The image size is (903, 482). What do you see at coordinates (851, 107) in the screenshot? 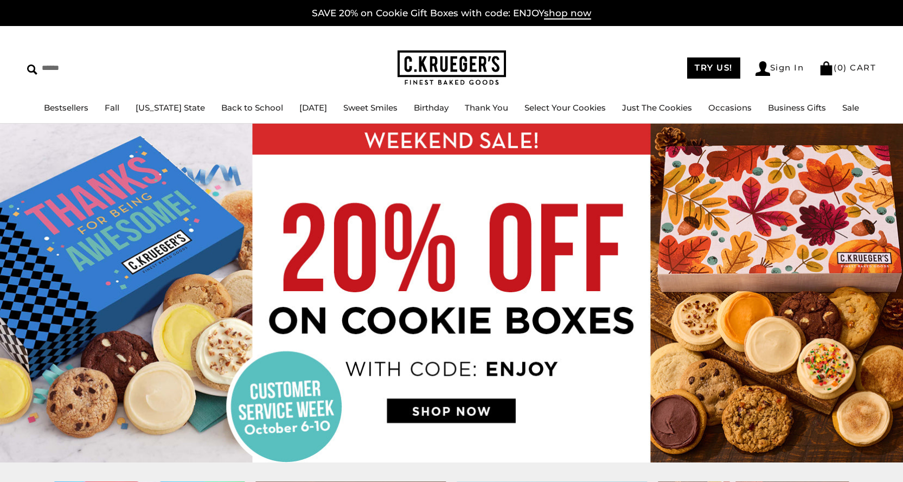
I see `a: Sale` at bounding box center [851, 107].